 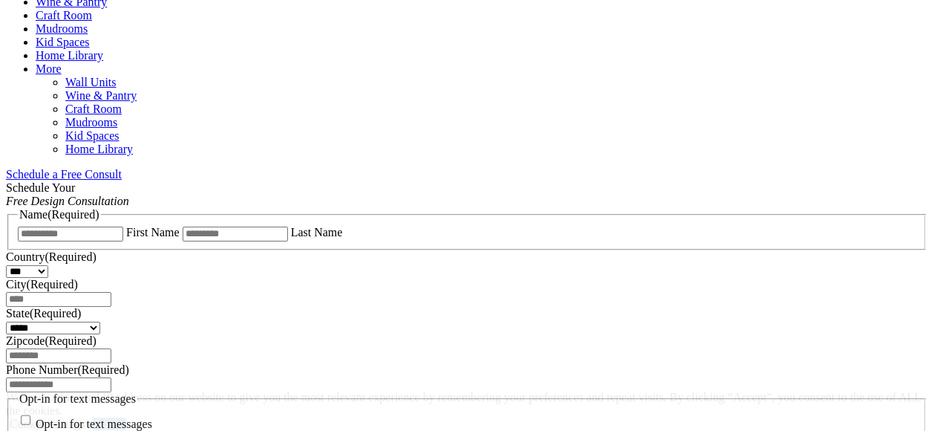 What do you see at coordinates (109, 423) in the screenshot?
I see `a: Accept` at bounding box center [109, 423].